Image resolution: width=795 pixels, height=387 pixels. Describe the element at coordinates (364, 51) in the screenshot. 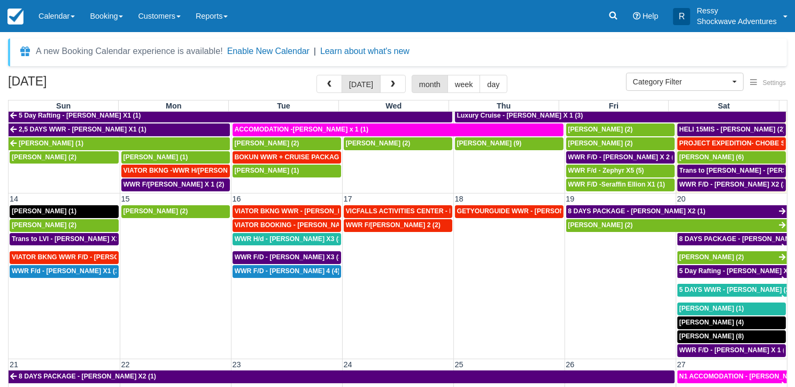

I see `a: Learn about what's new` at that location.